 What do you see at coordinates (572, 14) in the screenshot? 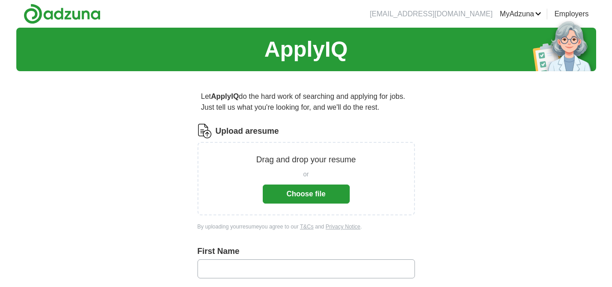
I see `a: Employers` at bounding box center [572, 14].